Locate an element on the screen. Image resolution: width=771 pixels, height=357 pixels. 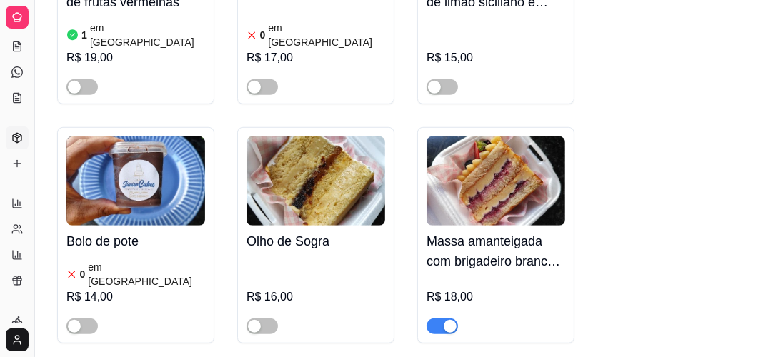
h4: Bolo de pote is located at coordinates (136, 241).